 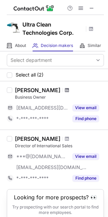 I want to click on img: ContactOut v5.3.10, so click(x=34, y=8).